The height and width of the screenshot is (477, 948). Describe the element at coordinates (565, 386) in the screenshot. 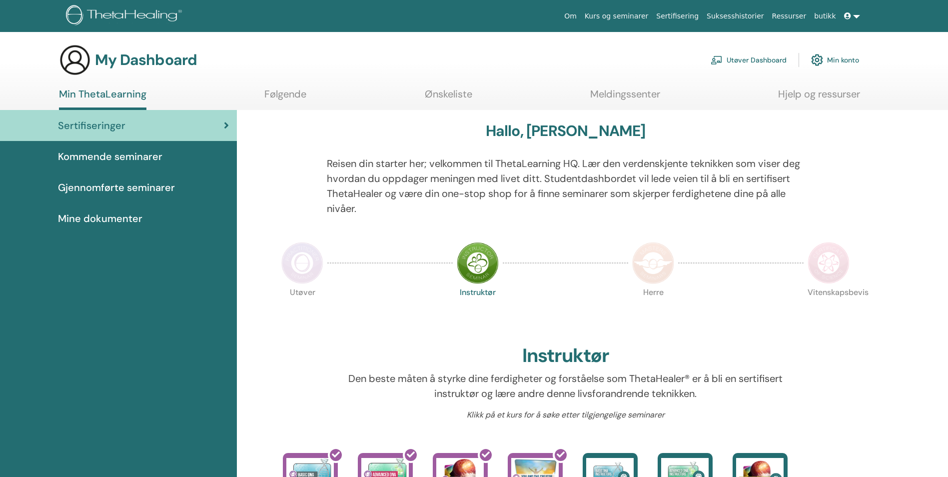

I see `p: Den beste måten å styrke dine ferdigheter og forståelse som ThetaHealer® er å bli en sertifisert ...` at that location.